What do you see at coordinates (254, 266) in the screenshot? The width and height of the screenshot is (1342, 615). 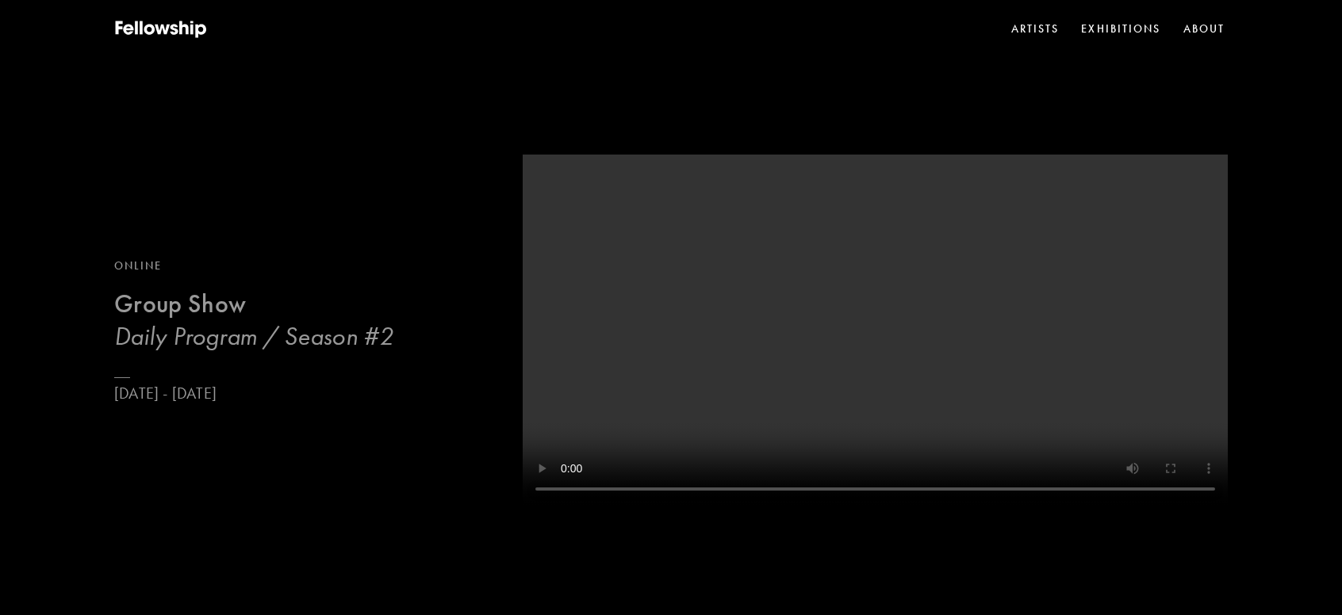 I see `div: Online` at bounding box center [254, 266].